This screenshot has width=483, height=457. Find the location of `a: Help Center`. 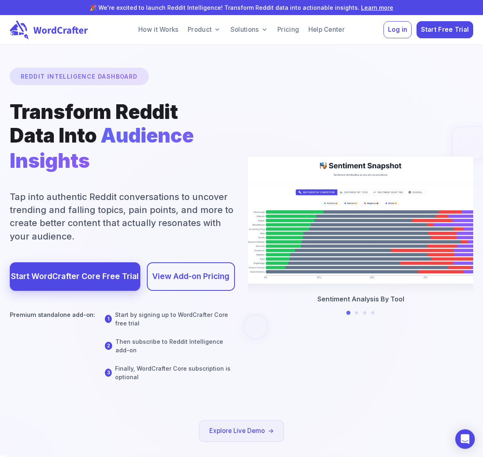

a: Help Center is located at coordinates (326, 30).